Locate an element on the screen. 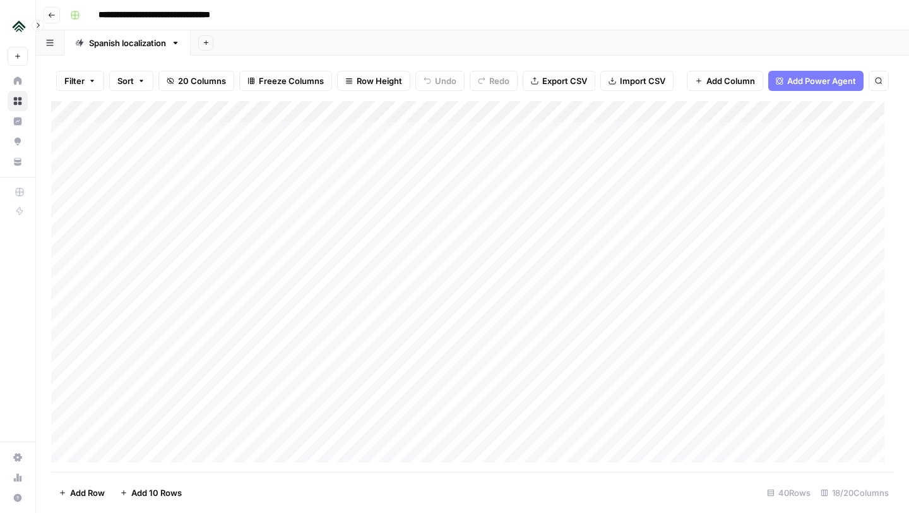 This screenshot has width=909, height=513. button: Add Row is located at coordinates (81, 492).